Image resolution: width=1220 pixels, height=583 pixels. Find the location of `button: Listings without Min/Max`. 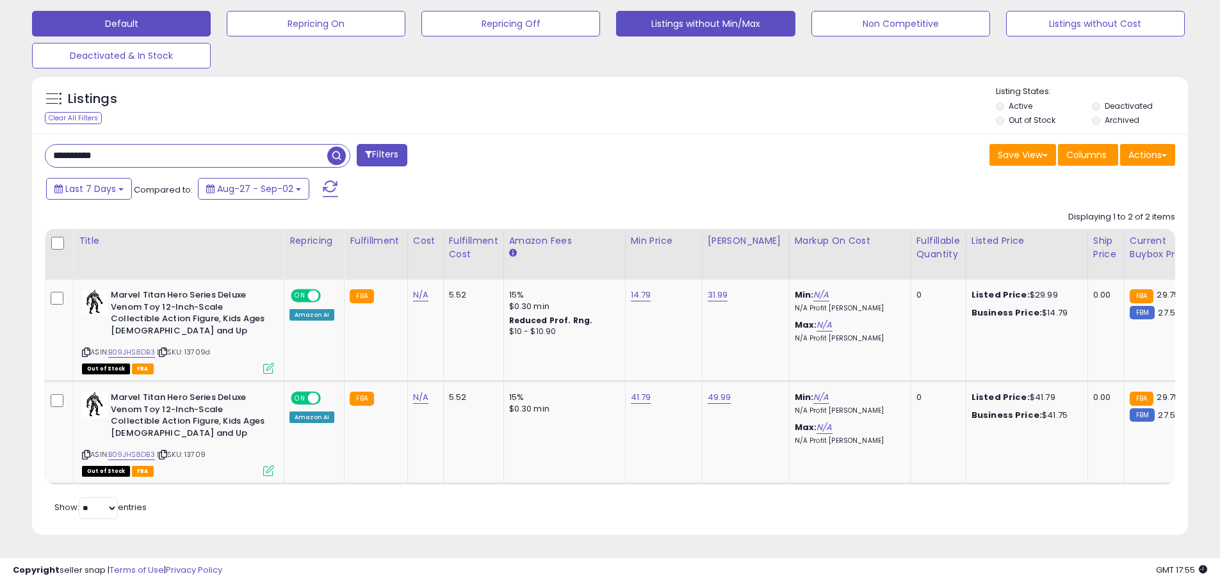

button: Listings without Min/Max is located at coordinates (705, 24).